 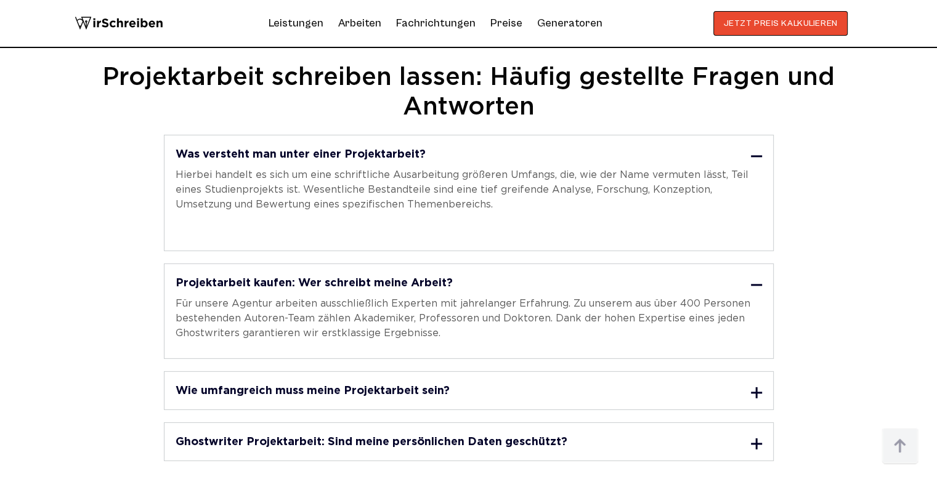 I want to click on img: logo wirschreiben, so click(x=119, y=23).